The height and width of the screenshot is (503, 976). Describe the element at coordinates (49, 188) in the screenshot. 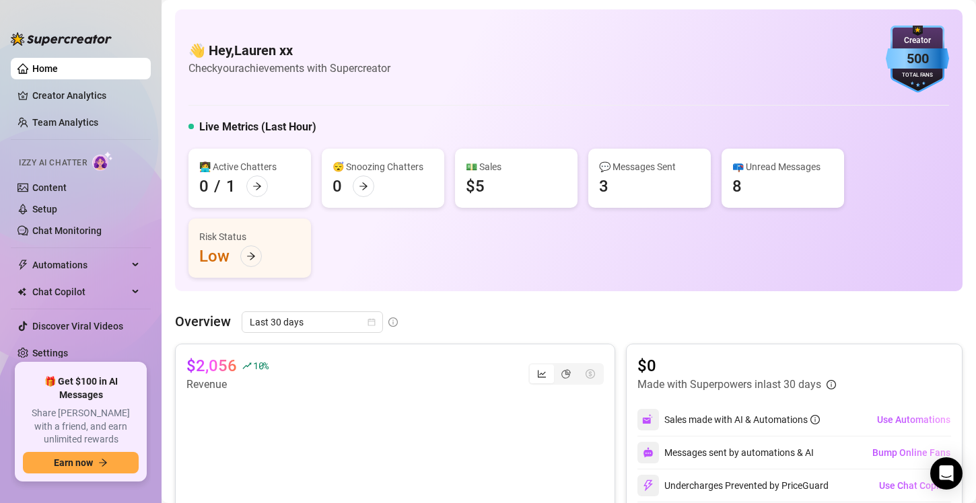

I see `a: Content` at that location.